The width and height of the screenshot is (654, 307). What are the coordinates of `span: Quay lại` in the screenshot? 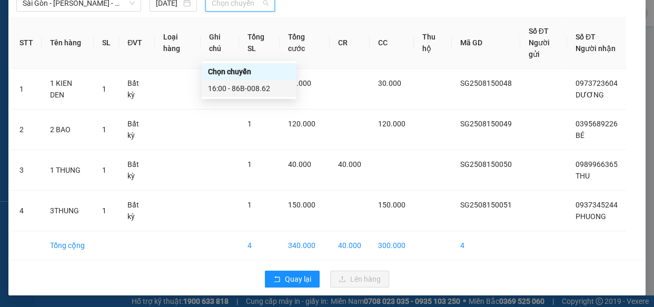 It's located at (298, 279).